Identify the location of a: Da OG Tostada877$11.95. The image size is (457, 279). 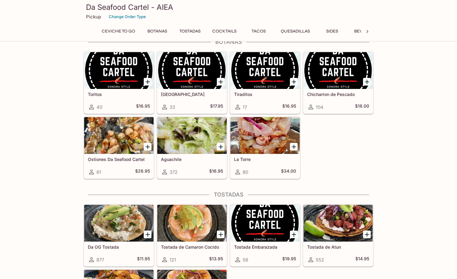
(119, 236).